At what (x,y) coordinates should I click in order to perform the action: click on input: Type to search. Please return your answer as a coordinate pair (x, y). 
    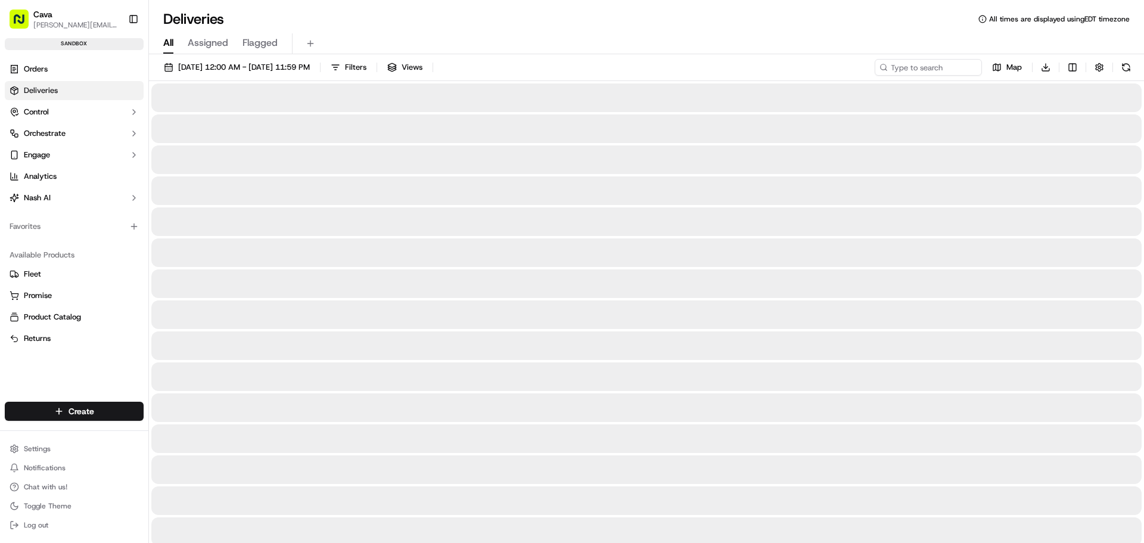
    Looking at the image, I should click on (929, 67).